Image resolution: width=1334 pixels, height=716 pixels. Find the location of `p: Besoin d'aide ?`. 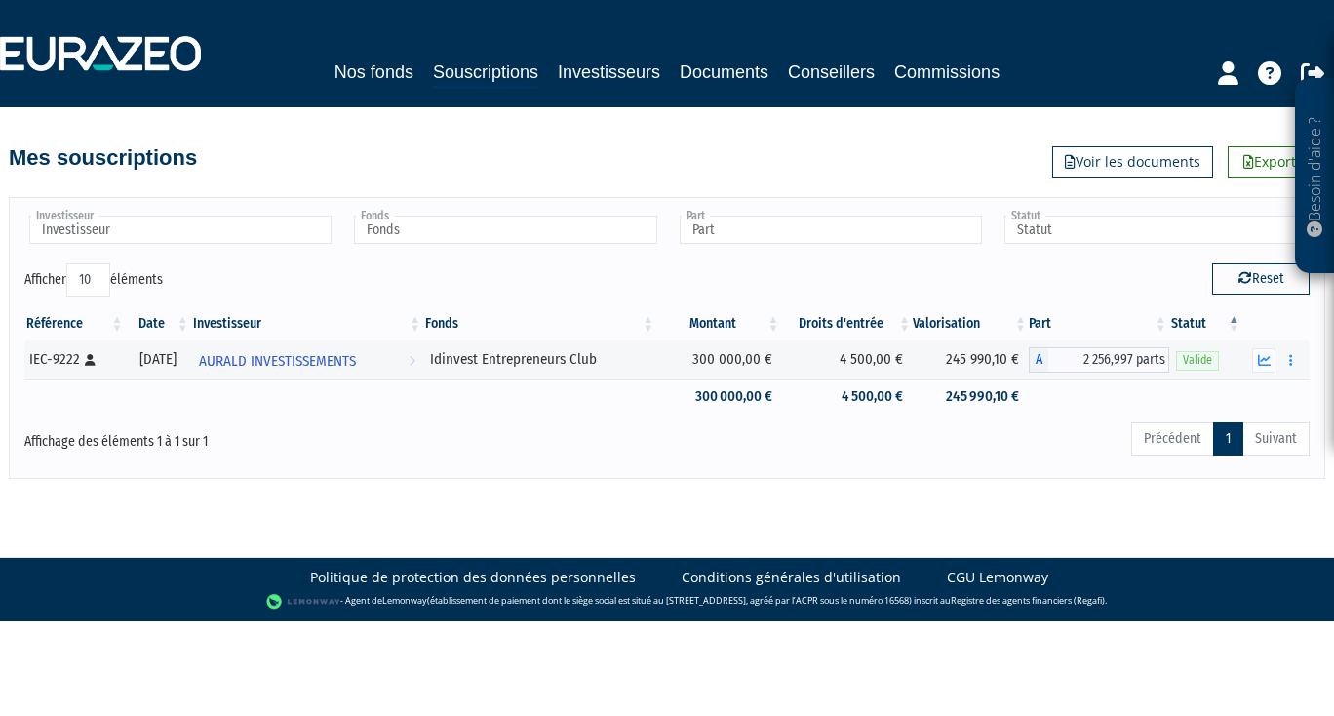

p: Besoin d'aide ? is located at coordinates (1314, 176).